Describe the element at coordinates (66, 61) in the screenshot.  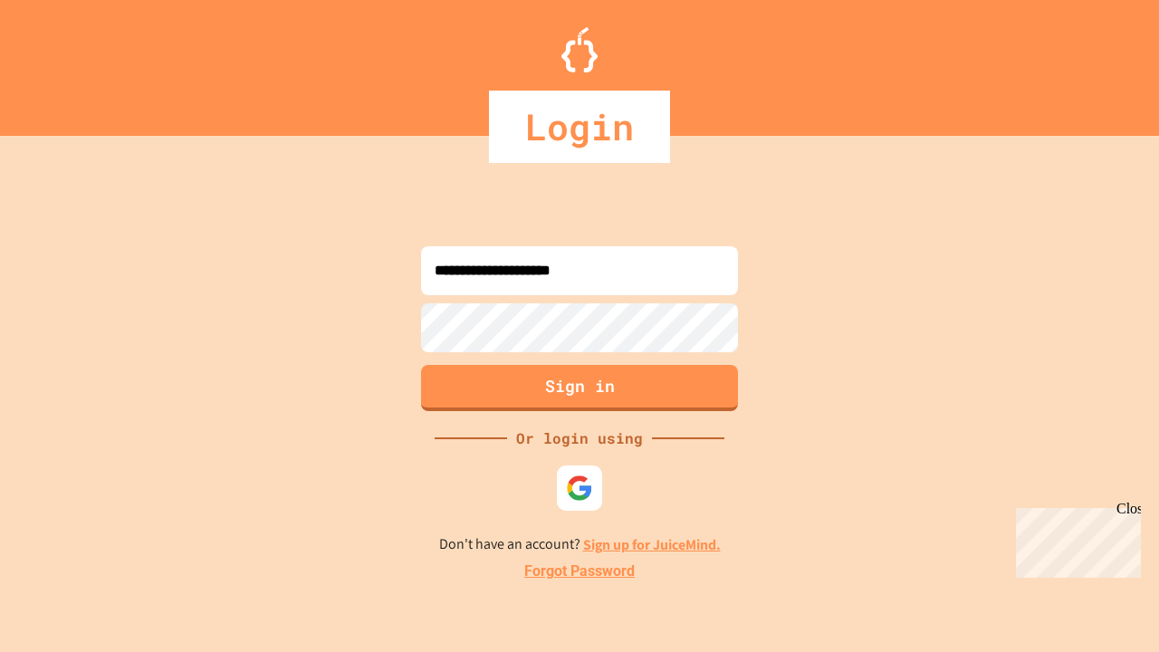
I see `div: Chat with us now!Close` at that location.